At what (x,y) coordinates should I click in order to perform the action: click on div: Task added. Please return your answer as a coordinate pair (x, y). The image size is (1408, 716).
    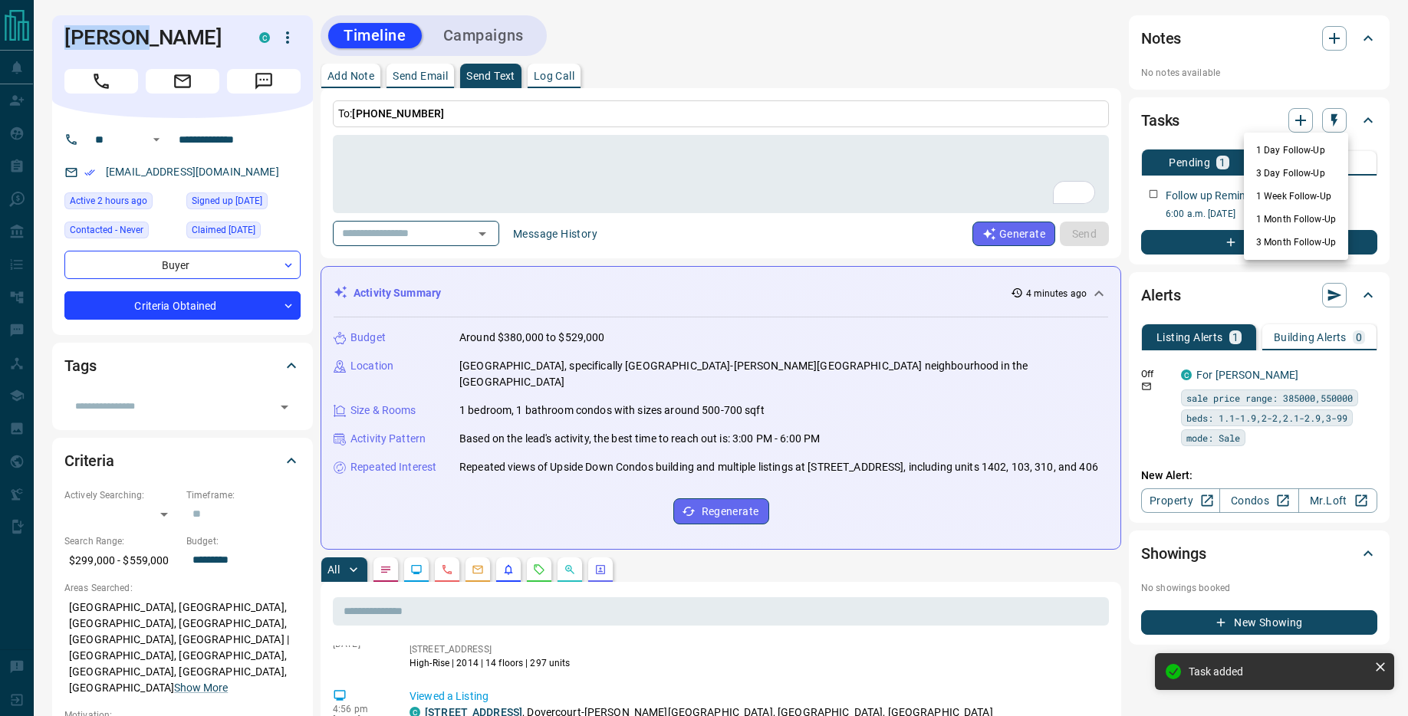
    Looking at the image, I should click on (1278, 672).